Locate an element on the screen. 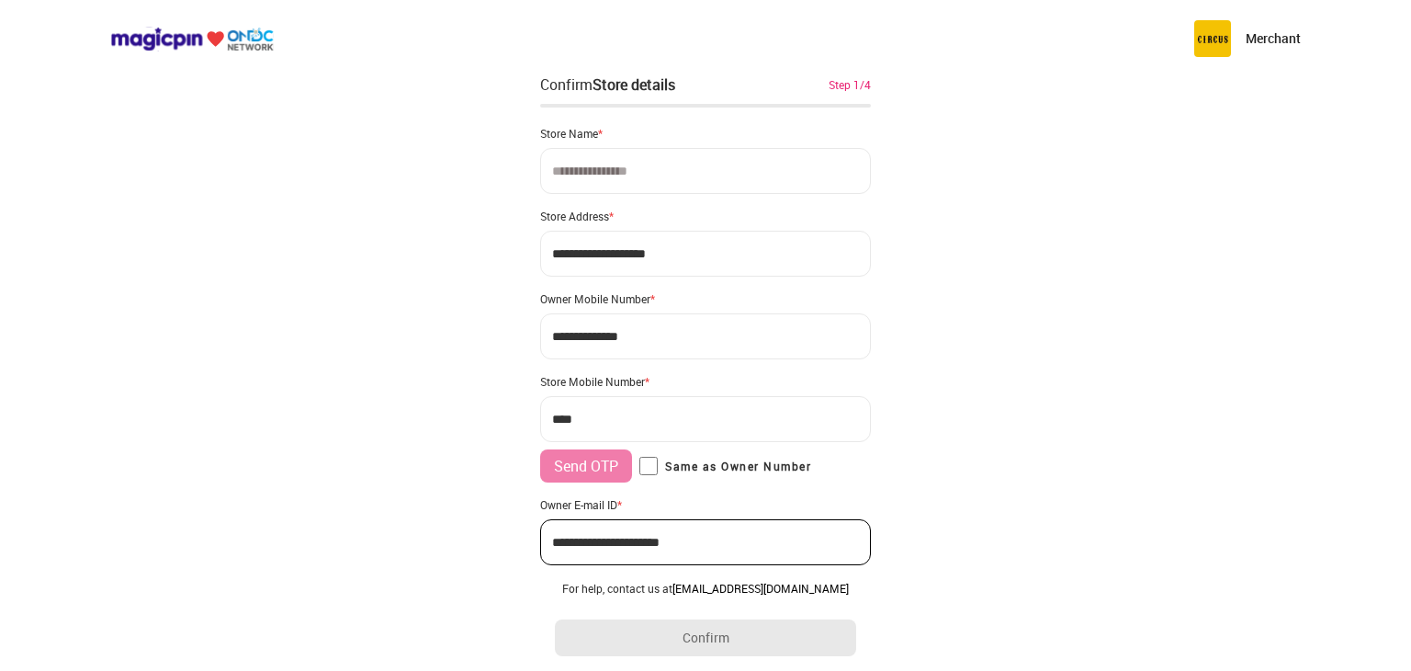 The image size is (1411, 671). div: Owner E-mail ID is located at coordinates (706, 504).